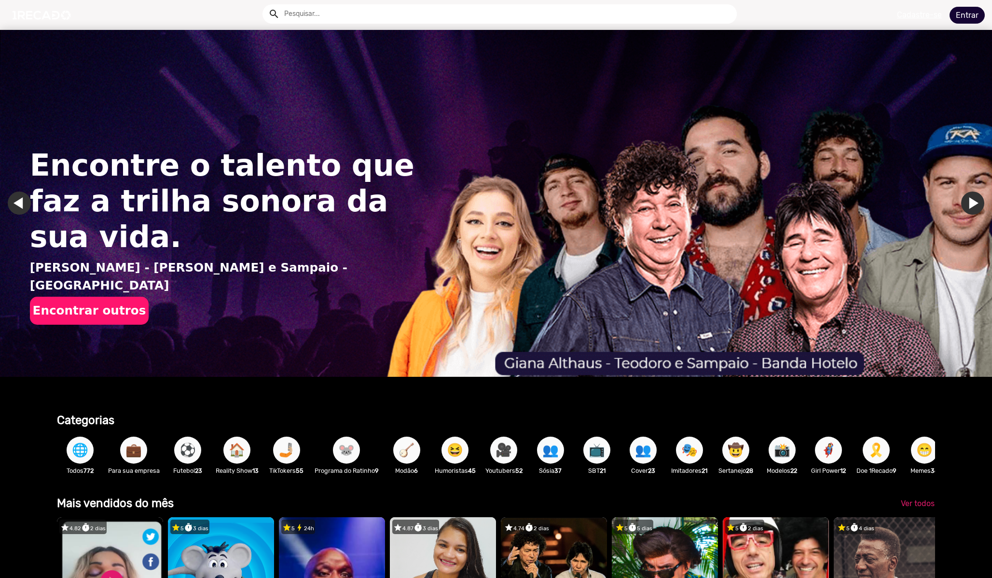  What do you see at coordinates (925, 471) in the screenshot?
I see `p: Memes` at bounding box center [925, 471].